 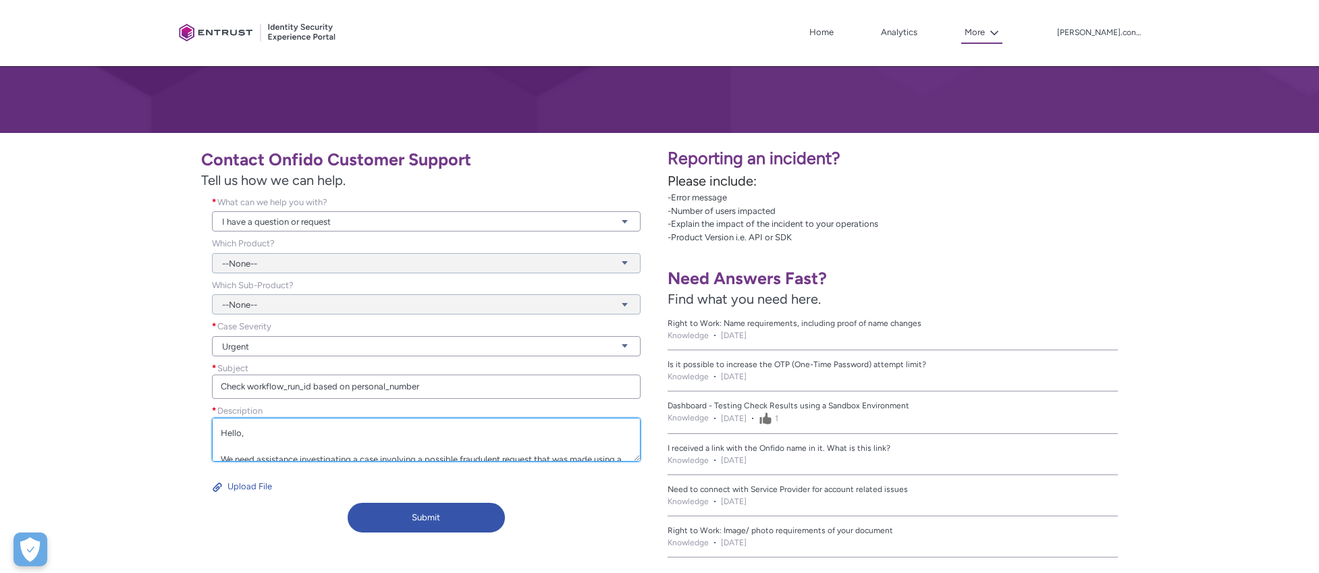 What do you see at coordinates (776, 418) in the screenshot?
I see `span: 1` at bounding box center [776, 418].